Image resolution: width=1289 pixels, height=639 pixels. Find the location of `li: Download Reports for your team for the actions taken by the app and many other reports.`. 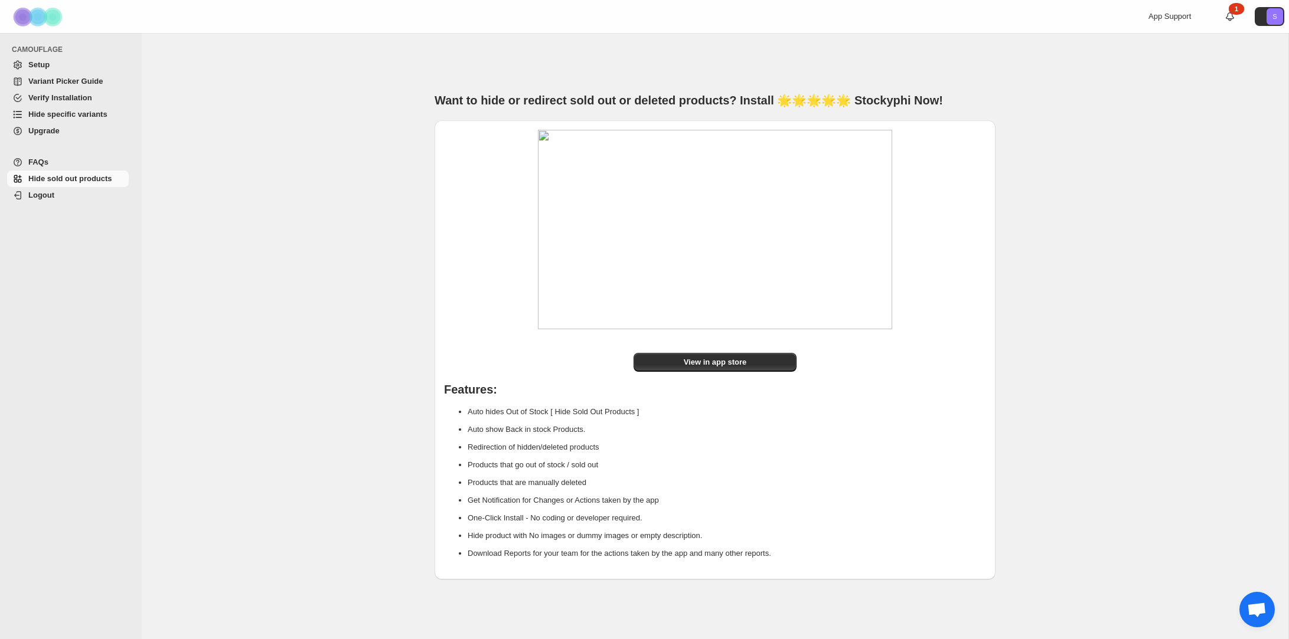

li: Download Reports for your team for the actions taken by the app and many other reports. is located at coordinates (727, 554).